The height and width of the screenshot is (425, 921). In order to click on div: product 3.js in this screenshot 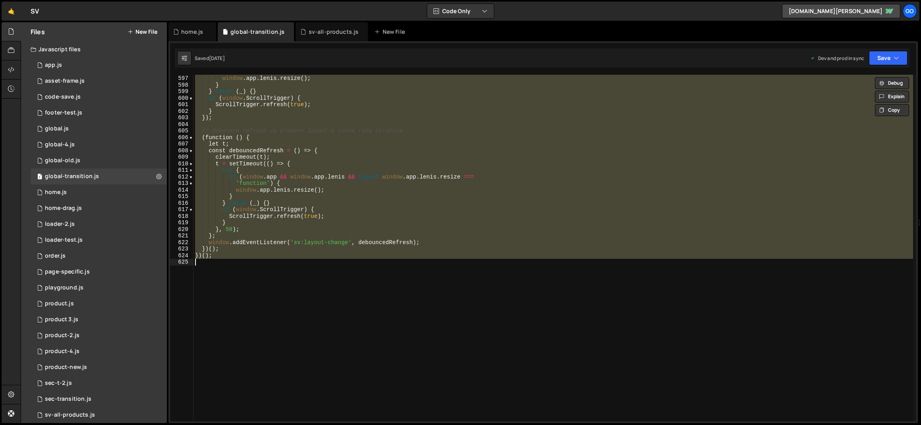, I will do `click(62, 319)`.